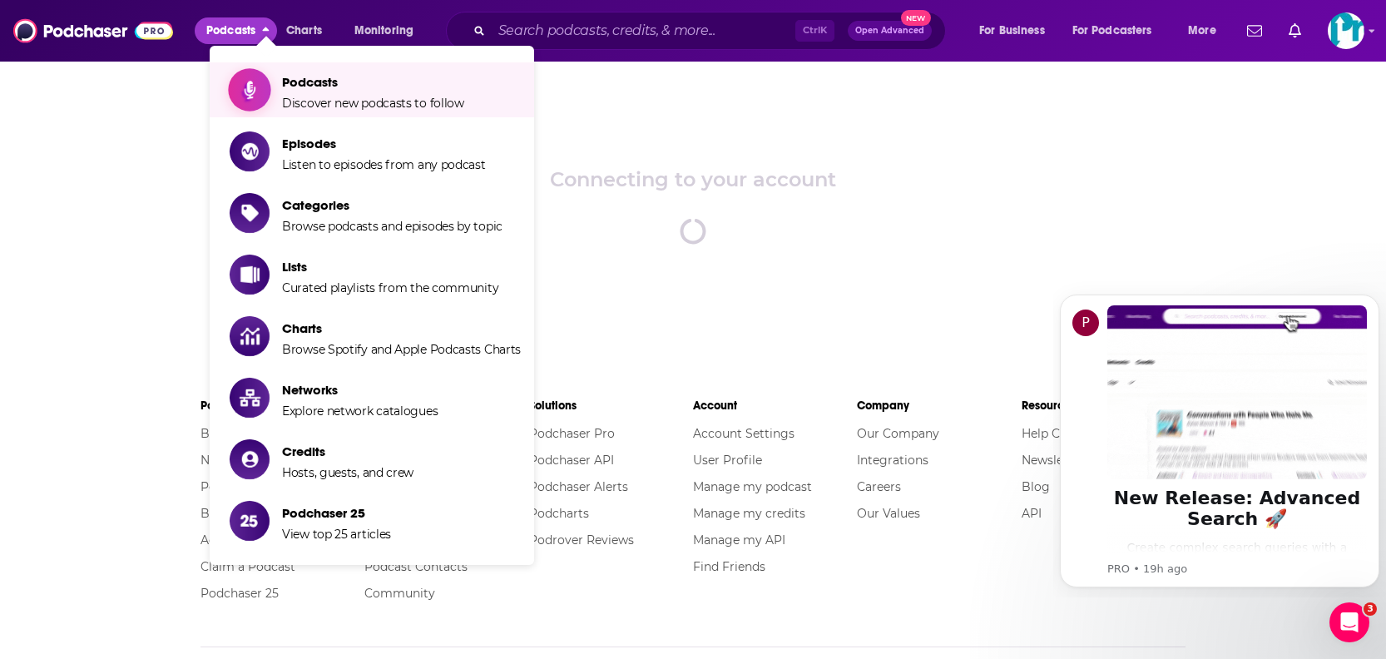  What do you see at coordinates (611, 405) in the screenshot?
I see `li: Solutions` at bounding box center [611, 405].